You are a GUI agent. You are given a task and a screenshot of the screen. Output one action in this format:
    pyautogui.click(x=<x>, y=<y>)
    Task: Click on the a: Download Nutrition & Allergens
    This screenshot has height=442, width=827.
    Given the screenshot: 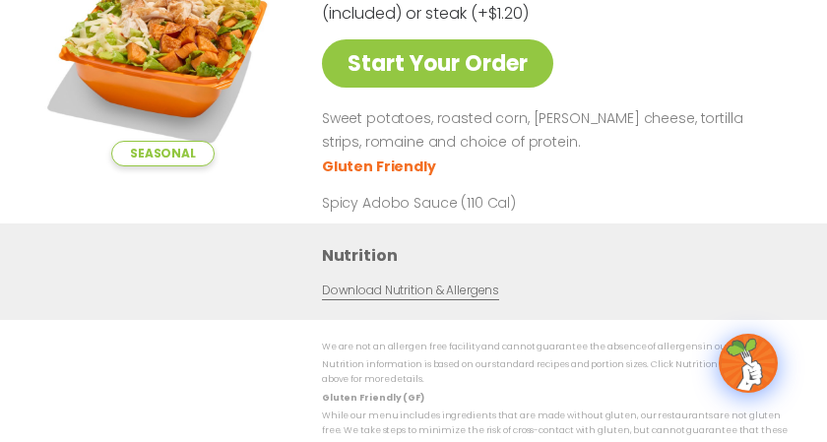 What is the action you would take?
    pyautogui.click(x=410, y=290)
    